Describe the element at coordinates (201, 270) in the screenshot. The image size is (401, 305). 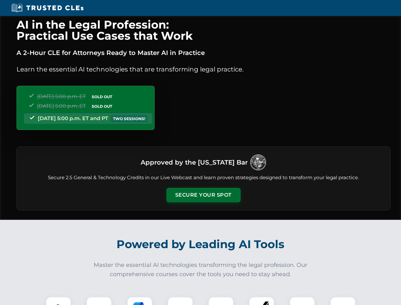
I see `p: Master the essential AI technologies transforming the legal profession. Our comprehensive courses...` at that location.